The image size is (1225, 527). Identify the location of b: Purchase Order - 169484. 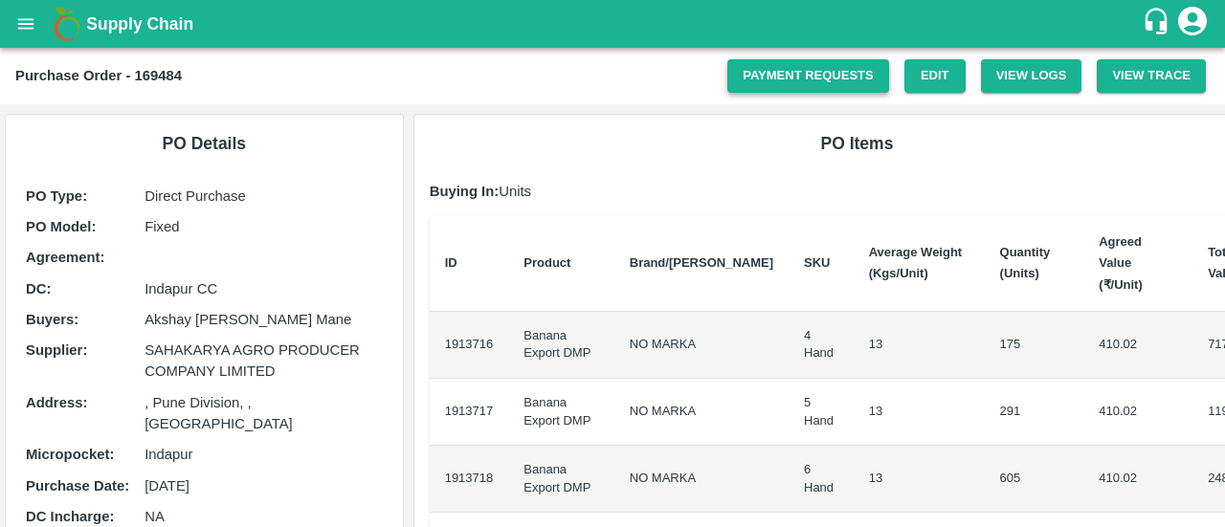
(99, 76).